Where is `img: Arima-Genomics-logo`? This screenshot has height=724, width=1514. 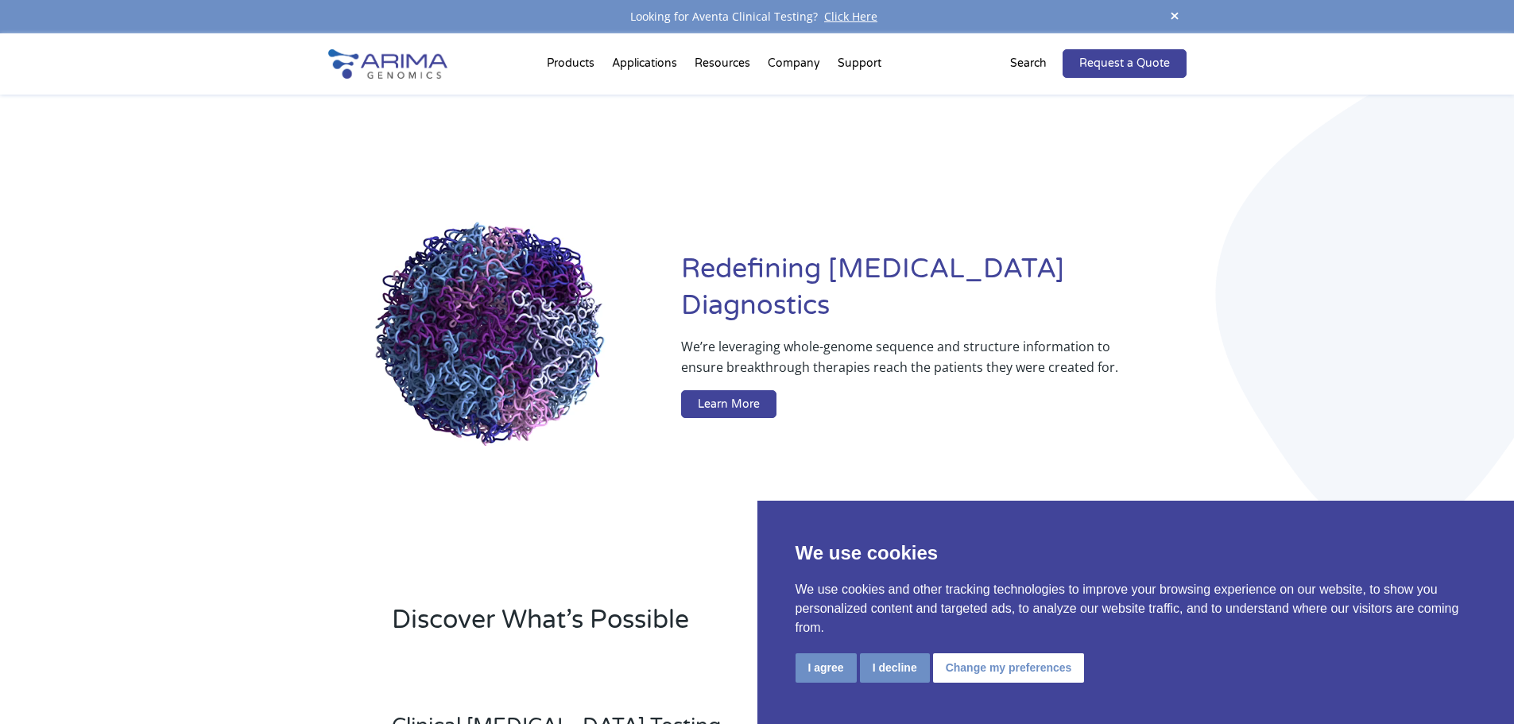 img: Arima-Genomics-logo is located at coordinates (388, 64).